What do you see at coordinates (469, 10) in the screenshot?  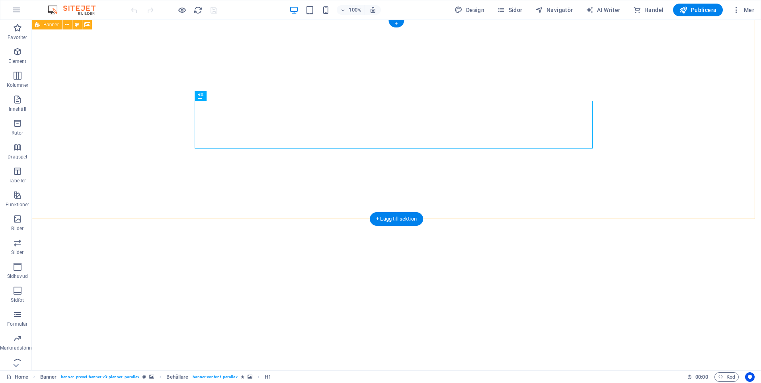 I see `button: Design` at bounding box center [469, 10].